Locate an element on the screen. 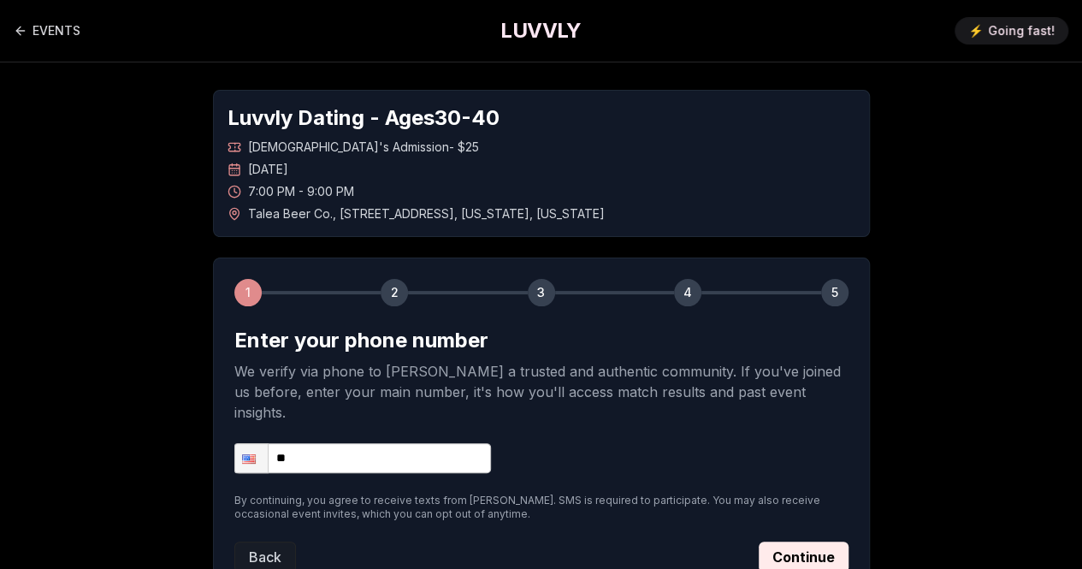  a: LUVVLY is located at coordinates (540, 31).